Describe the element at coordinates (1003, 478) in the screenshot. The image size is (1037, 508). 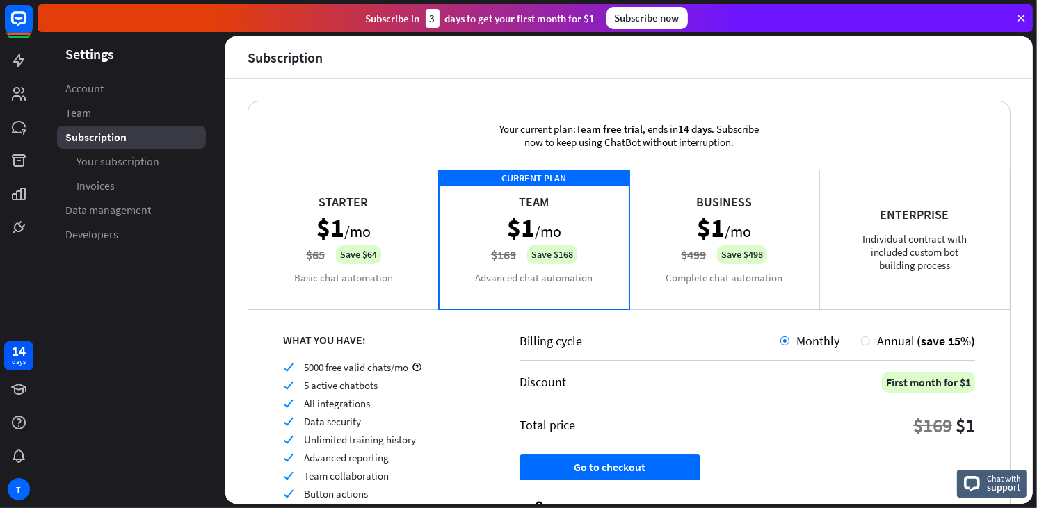
I see `span: Chat with` at that location.